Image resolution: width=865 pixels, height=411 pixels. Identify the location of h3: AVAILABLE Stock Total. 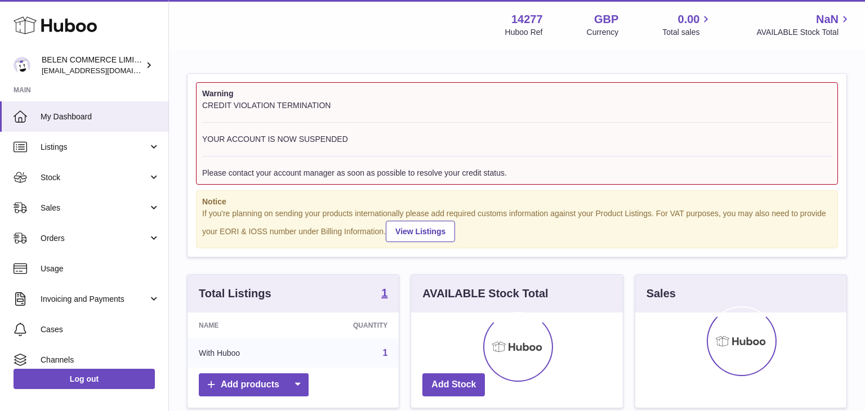
(485, 293).